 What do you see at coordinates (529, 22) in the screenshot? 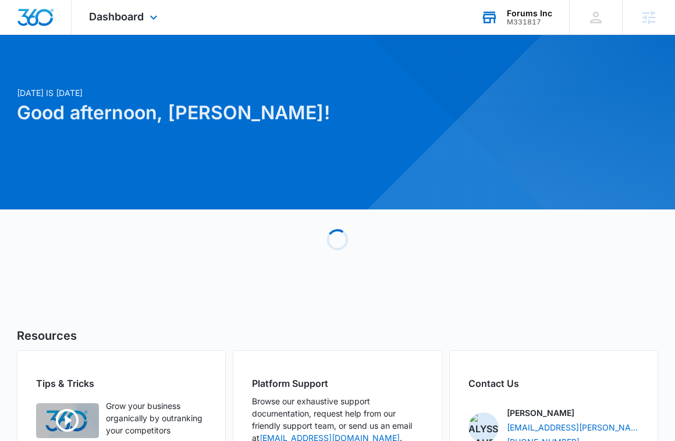
I see `div: account id` at bounding box center [529, 22].